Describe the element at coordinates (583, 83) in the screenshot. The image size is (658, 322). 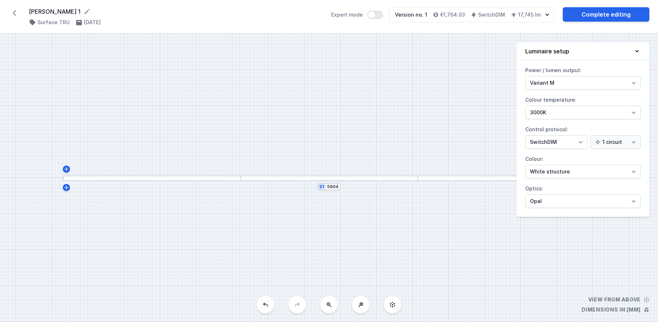
I see `select: Power / lumen output:` at that location.